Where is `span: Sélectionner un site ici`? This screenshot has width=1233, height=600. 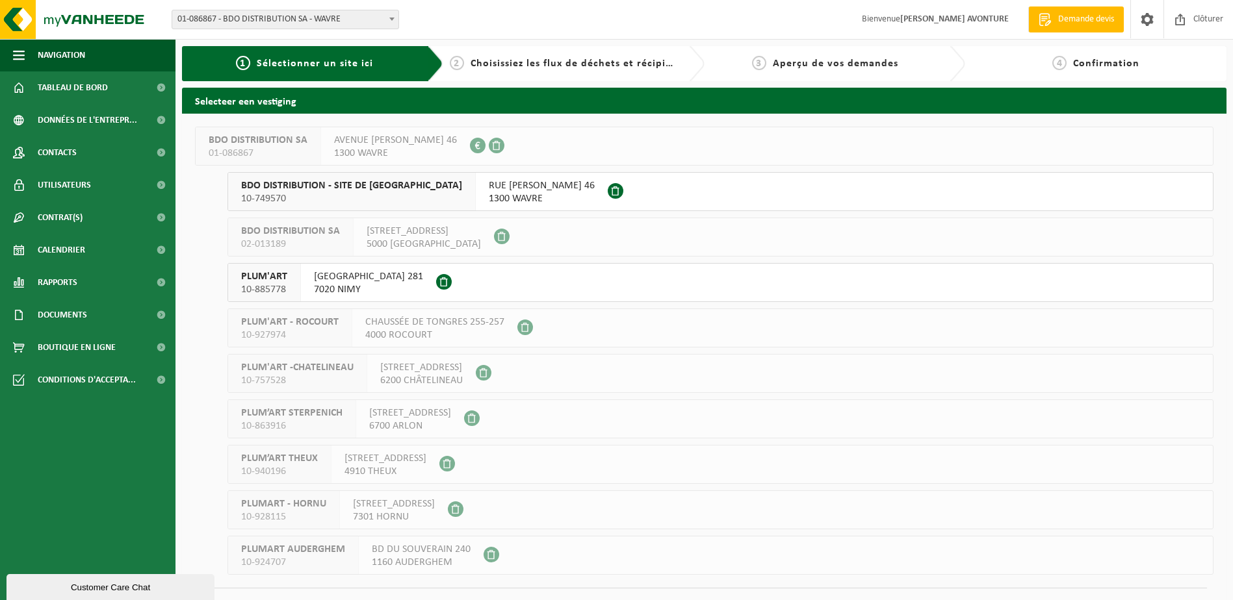
span: Sélectionner un site ici is located at coordinates (315, 64).